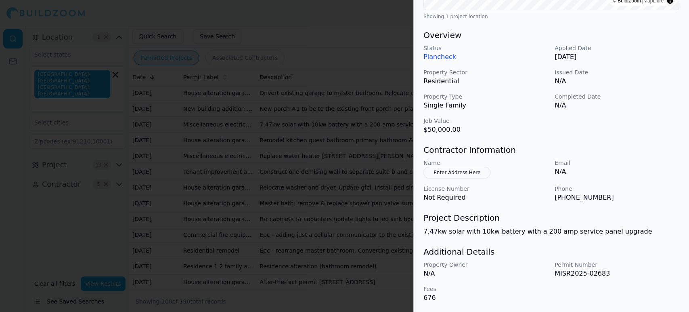 This screenshot has width=689, height=312. I want to click on h3: Project Description, so click(551, 218).